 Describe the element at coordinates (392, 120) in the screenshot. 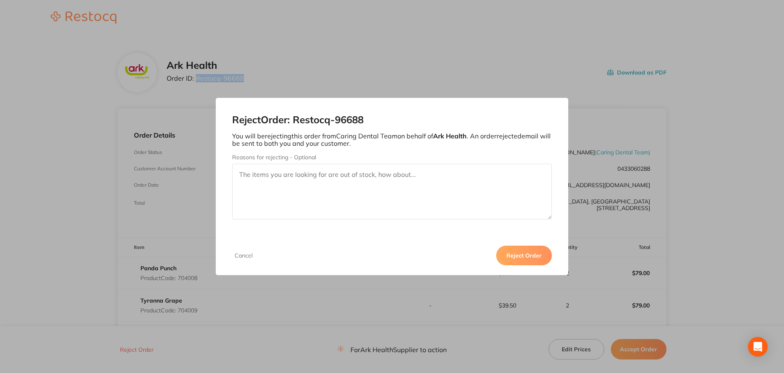

I see `h2: Reject Order: Restocq- 96688` at that location.